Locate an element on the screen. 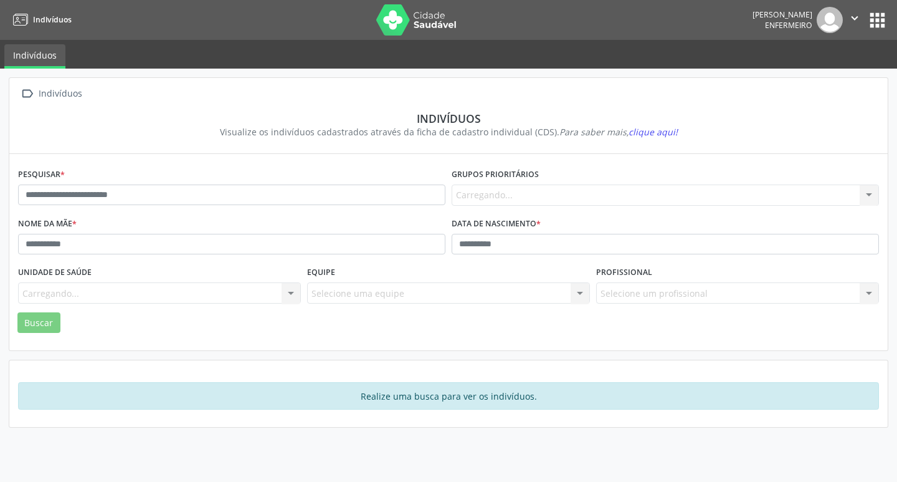 This screenshot has width=897, height=482. span: clique aqui! is located at coordinates (653, 131).